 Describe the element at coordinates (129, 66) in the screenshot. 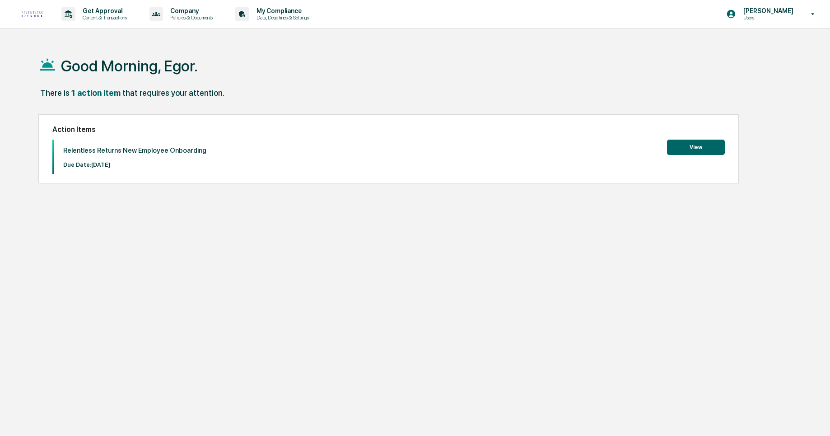

I see `h1: Good Morning, Egor.` at that location.